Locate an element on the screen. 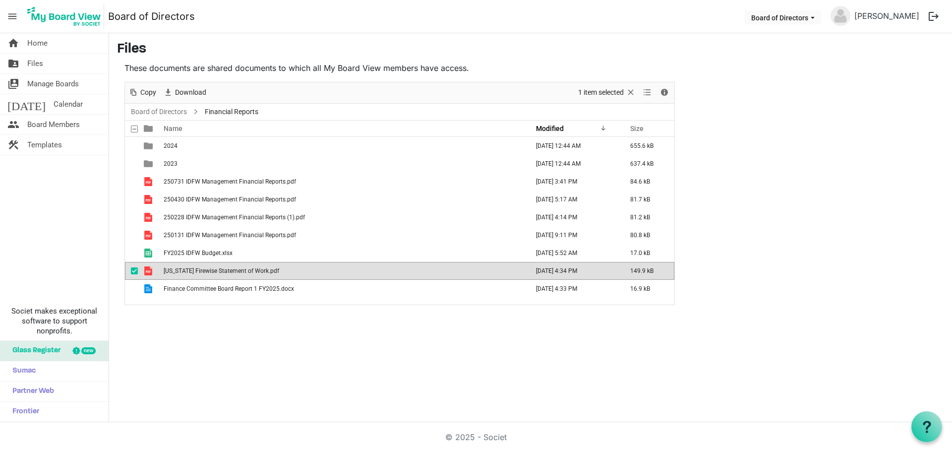  span: folder_shared is located at coordinates (13, 63).